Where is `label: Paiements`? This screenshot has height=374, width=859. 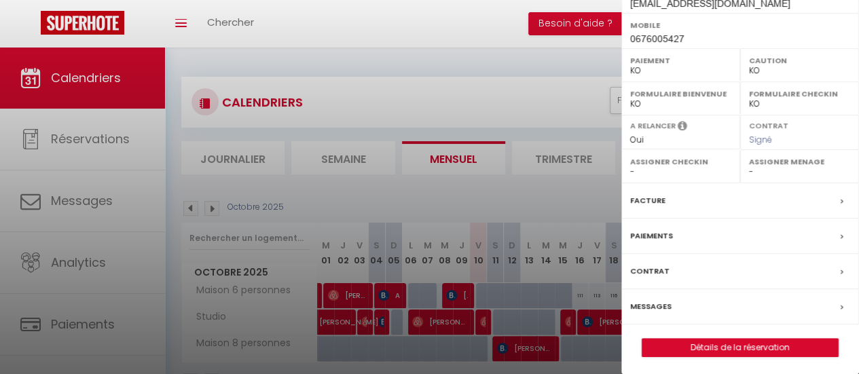 label: Paiements is located at coordinates (651, 236).